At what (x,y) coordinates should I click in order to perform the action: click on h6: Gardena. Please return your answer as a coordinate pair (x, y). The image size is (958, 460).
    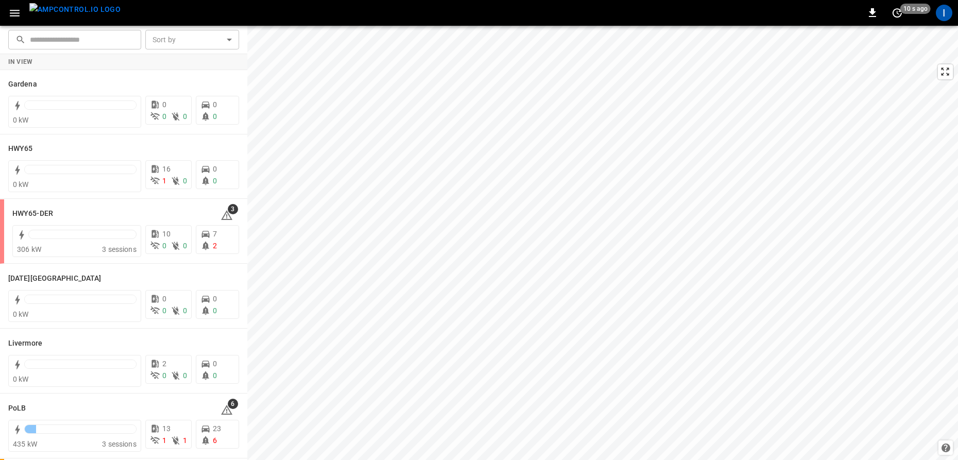
    Looking at the image, I should click on (23, 85).